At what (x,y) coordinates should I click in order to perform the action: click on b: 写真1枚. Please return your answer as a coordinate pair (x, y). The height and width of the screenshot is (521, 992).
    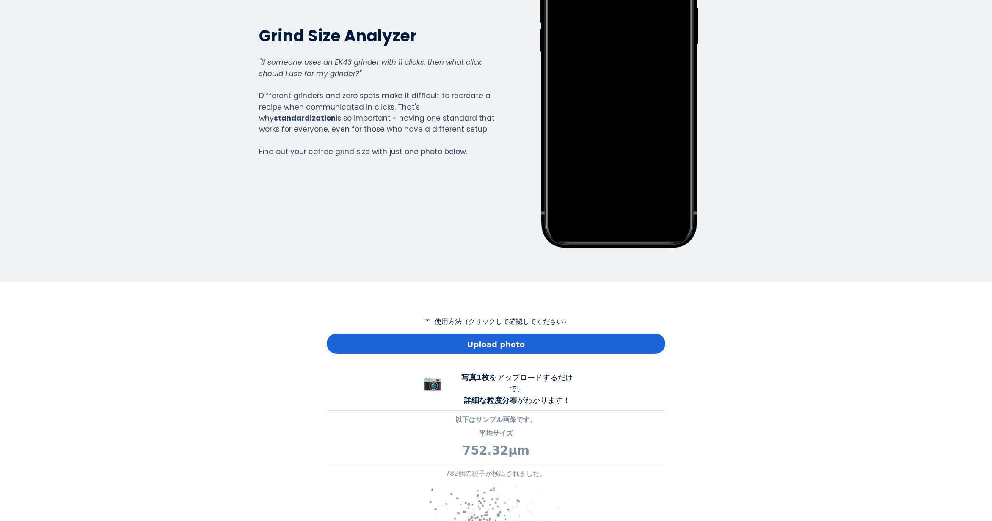
    Looking at the image, I should click on (475, 377).